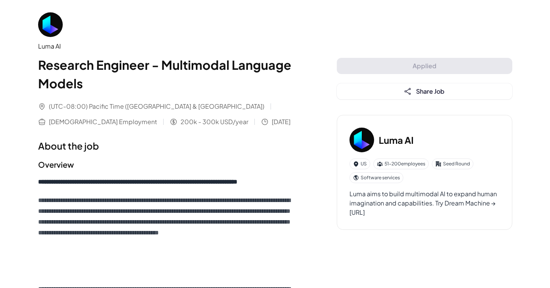  What do you see at coordinates (377, 178) in the screenshot?
I see `div: Software services` at bounding box center [377, 178].